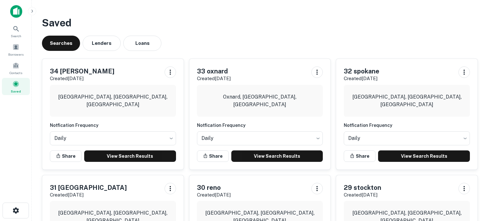 This screenshot has height=221, width=488. What do you see at coordinates (472, 185) in the screenshot?
I see `div: Chat Widget` at bounding box center [472, 185].